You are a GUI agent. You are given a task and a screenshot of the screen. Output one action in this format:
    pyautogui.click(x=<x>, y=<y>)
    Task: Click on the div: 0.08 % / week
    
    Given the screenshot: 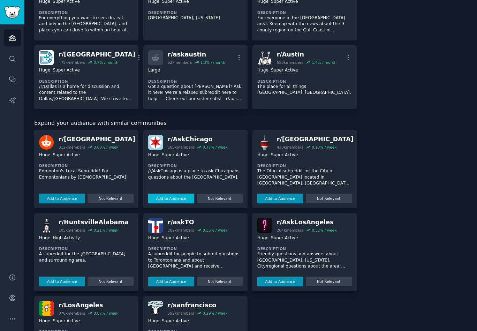 What is the action you would take?
    pyautogui.click(x=106, y=147)
    